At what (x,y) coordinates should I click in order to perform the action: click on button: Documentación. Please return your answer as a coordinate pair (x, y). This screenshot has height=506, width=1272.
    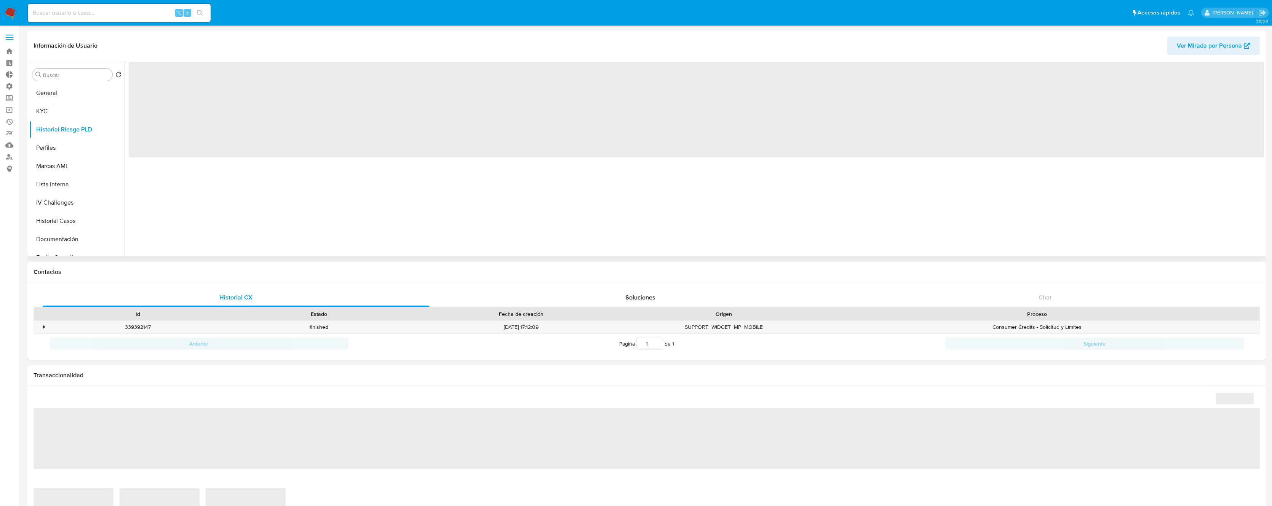
    Looking at the image, I should click on (77, 239).